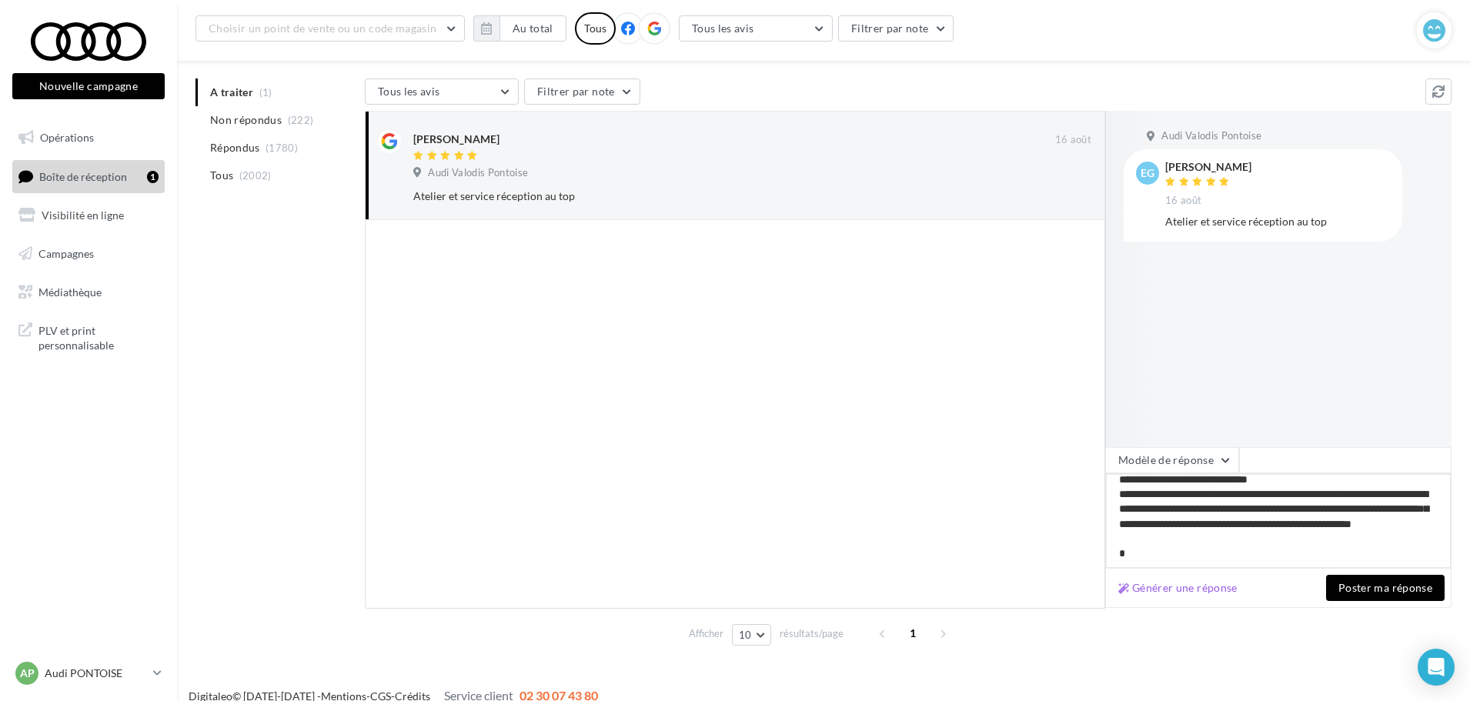 Image resolution: width=1470 pixels, height=701 pixels. I want to click on span: EG, so click(1148, 173).